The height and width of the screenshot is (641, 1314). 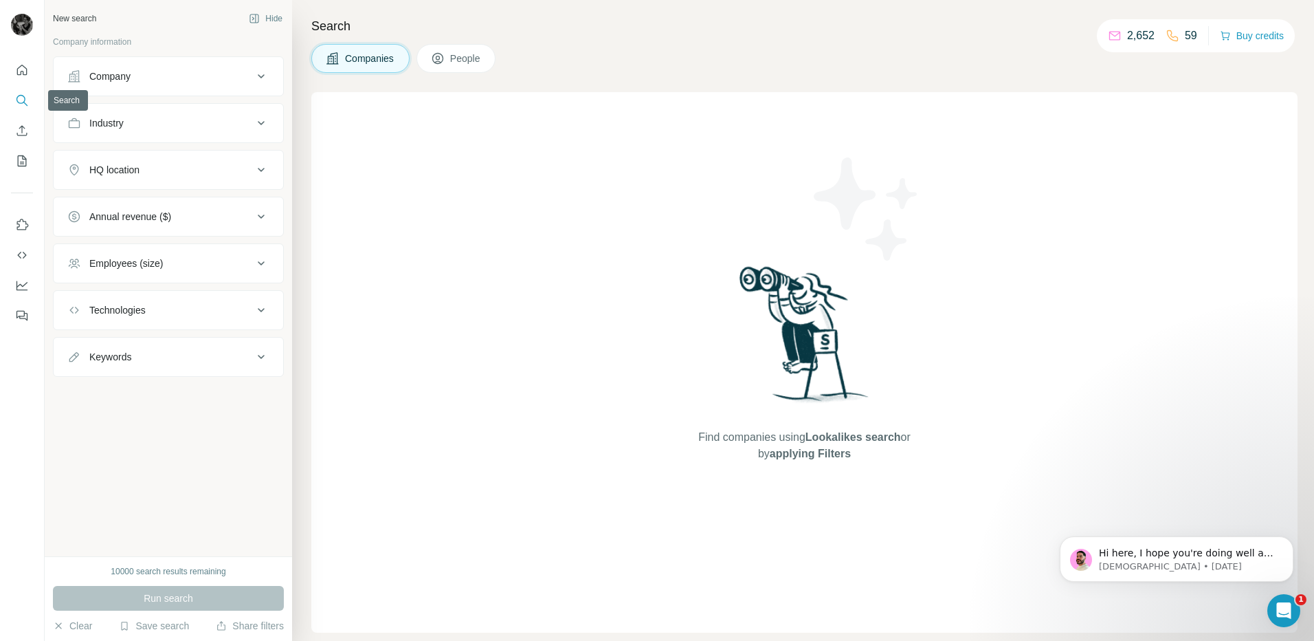 What do you see at coordinates (250, 626) in the screenshot?
I see `button: Share filters` at bounding box center [250, 626].